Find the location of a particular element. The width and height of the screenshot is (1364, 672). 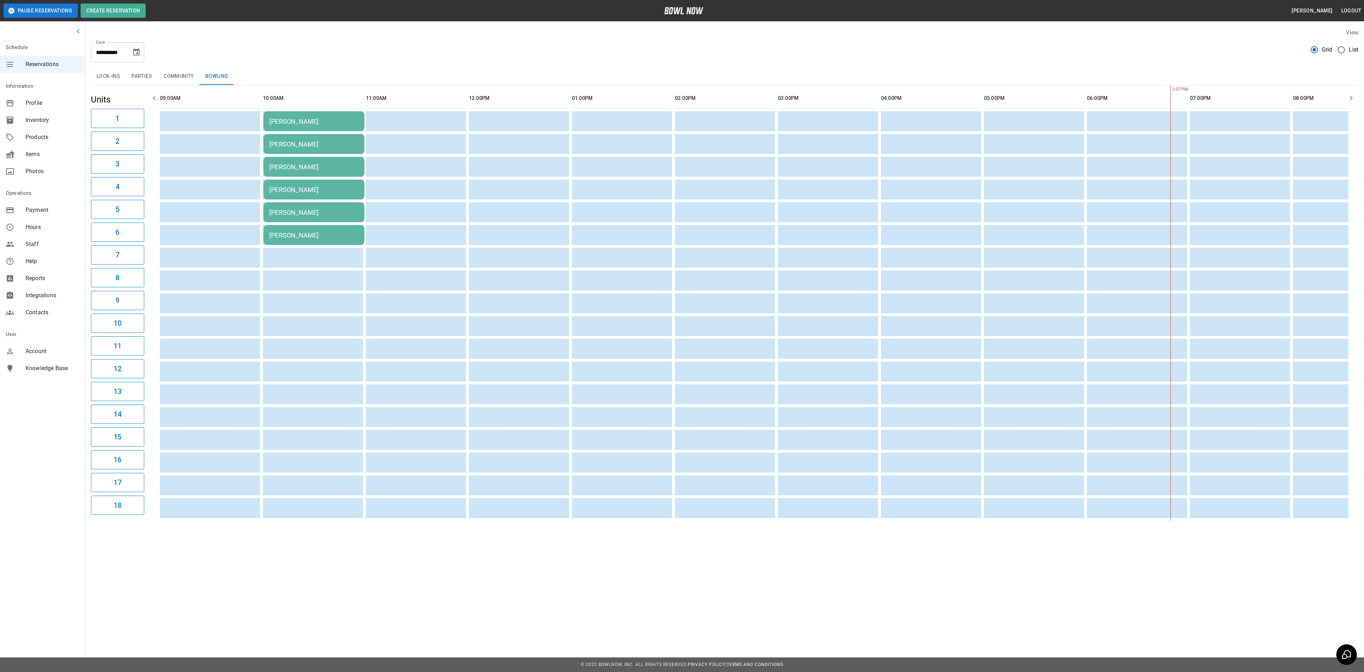

div: inventory tabs is located at coordinates (725, 76).